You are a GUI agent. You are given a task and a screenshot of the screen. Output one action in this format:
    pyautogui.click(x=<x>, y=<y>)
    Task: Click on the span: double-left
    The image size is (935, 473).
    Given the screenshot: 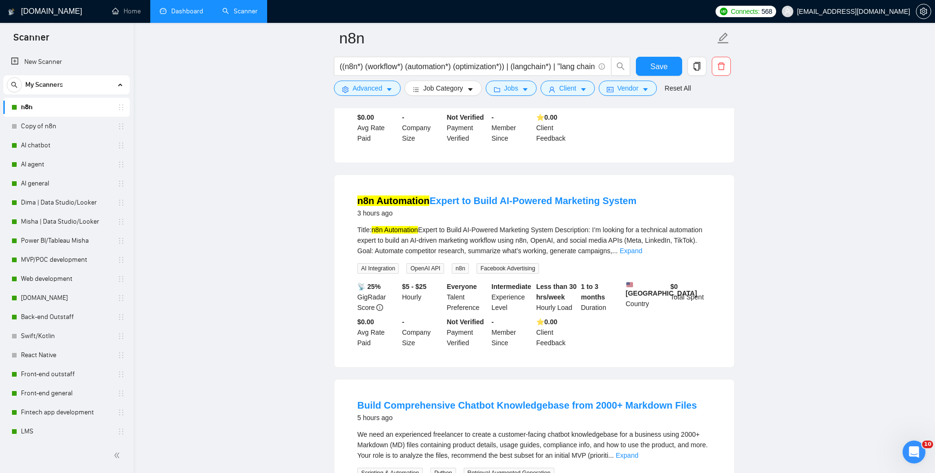 What is the action you would take?
    pyautogui.click(x=118, y=455)
    